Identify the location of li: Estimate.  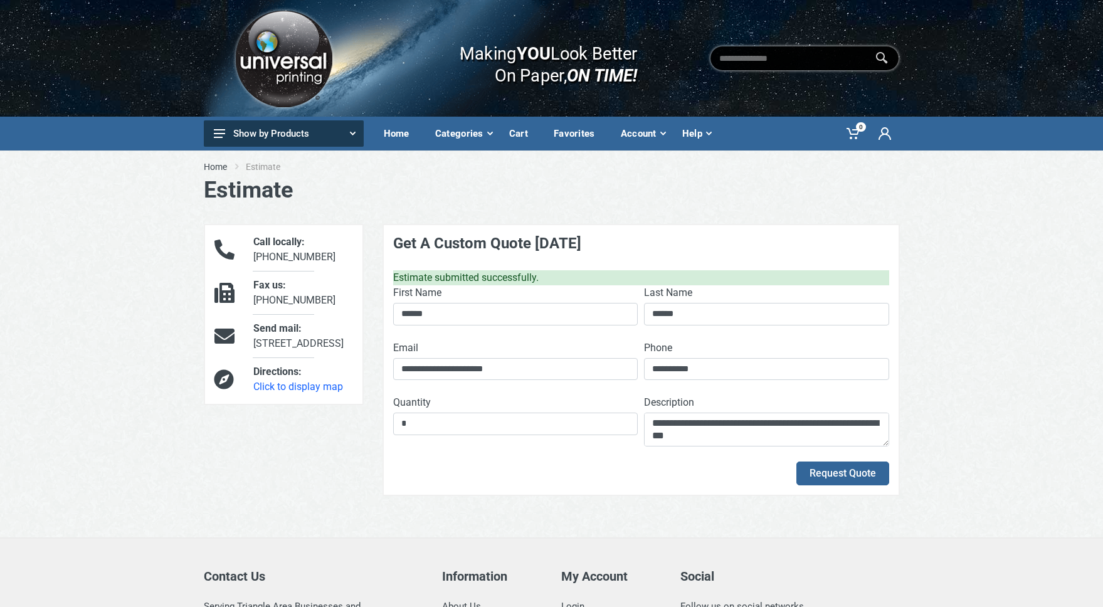
(272, 167).